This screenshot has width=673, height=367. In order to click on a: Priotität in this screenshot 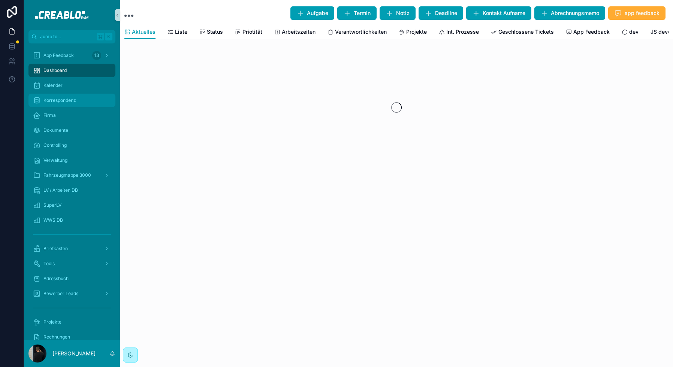, I will do `click(248, 33)`.